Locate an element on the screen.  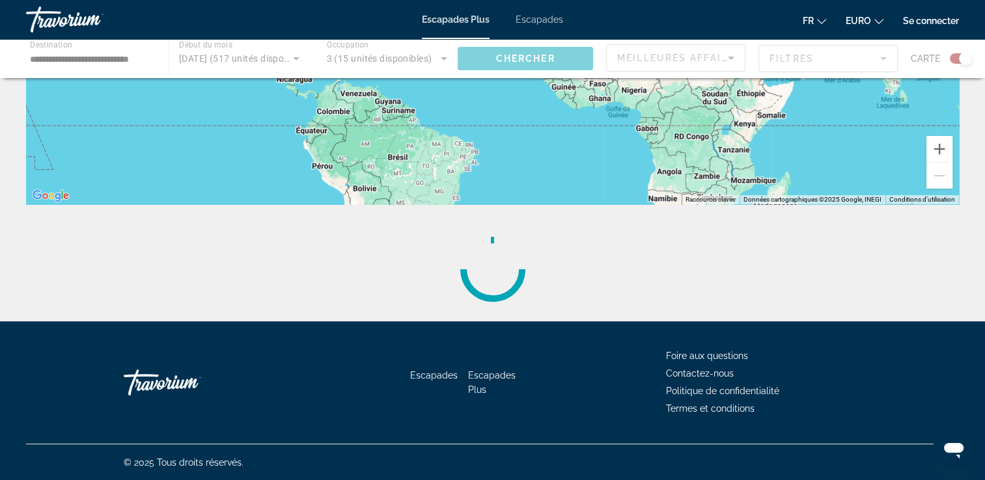
a: Contactez-nous is located at coordinates (700, 374).